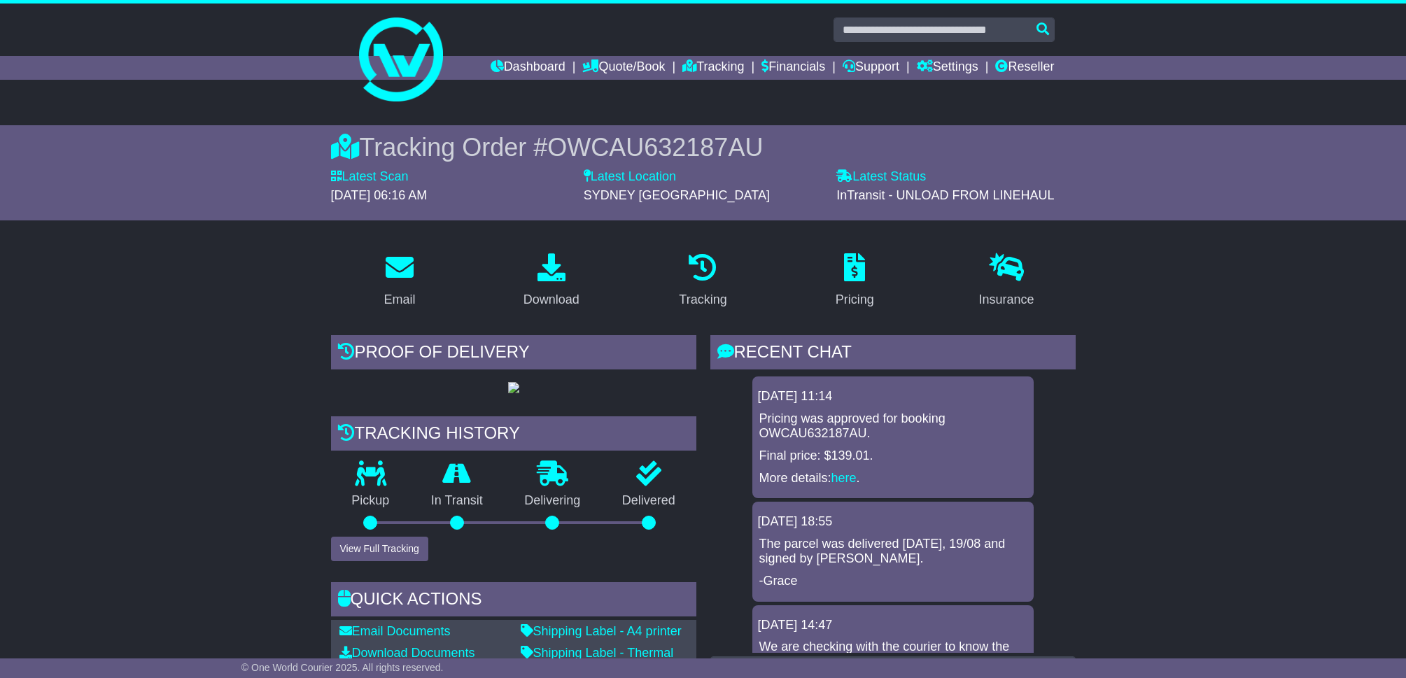 This screenshot has height=678, width=1406. What do you see at coordinates (655, 147) in the screenshot?
I see `span: OWCAU632187AU` at bounding box center [655, 147].